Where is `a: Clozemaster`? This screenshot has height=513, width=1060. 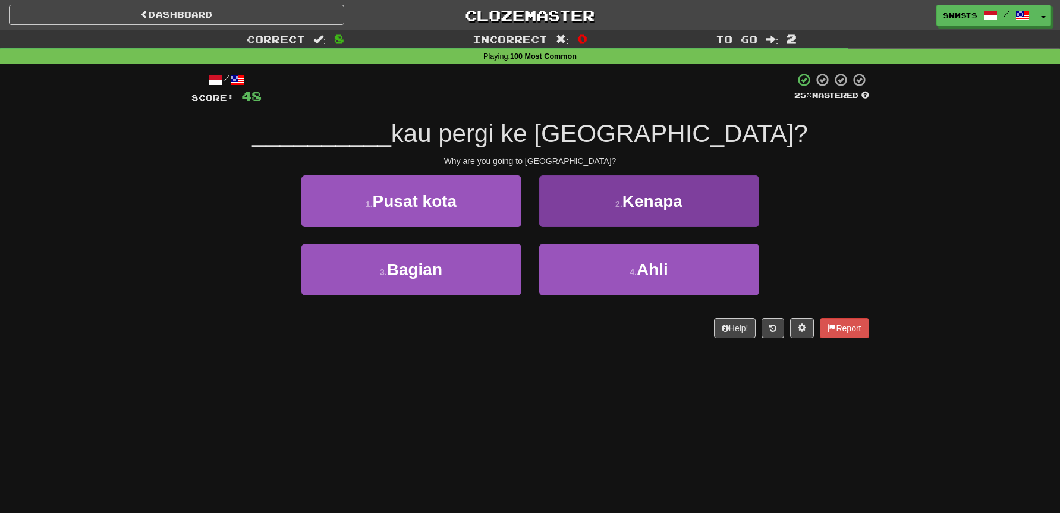 a: Clozemaster is located at coordinates (530, 15).